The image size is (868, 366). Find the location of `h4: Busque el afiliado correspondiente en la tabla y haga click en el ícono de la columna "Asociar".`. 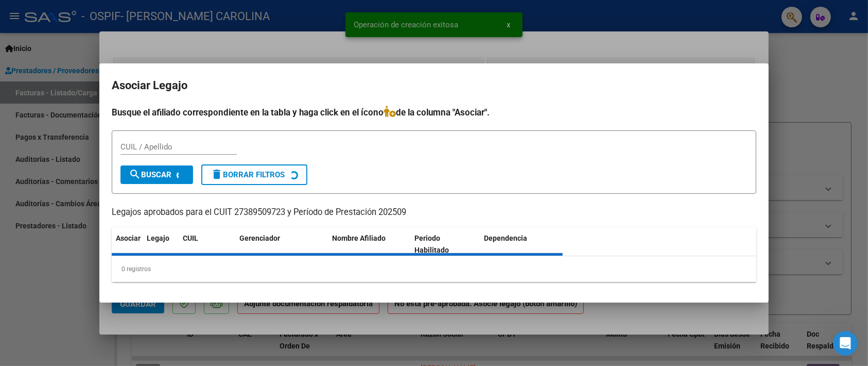

h4: Busque el afiliado correspondiente en la tabla y haga click en el ícono de la columna "Asociar". is located at coordinates (434, 112).